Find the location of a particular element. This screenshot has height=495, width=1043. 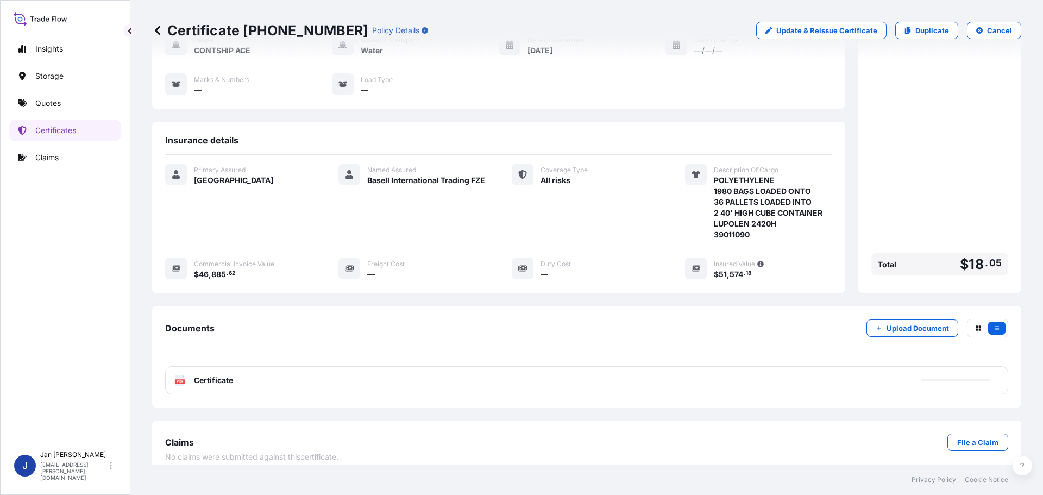

span: 62 is located at coordinates (232, 273).